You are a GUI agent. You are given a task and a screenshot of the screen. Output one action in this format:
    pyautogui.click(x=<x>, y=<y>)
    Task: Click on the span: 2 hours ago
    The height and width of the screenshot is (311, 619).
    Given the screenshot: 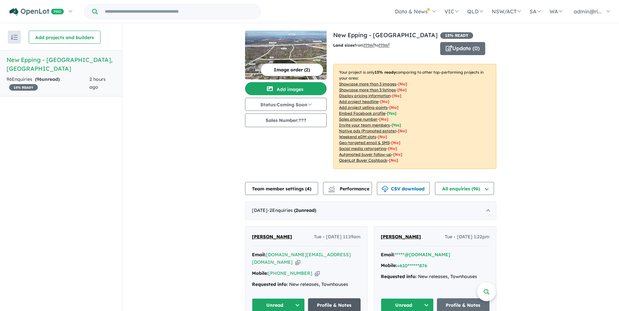 What is the action you would take?
    pyautogui.click(x=98, y=83)
    